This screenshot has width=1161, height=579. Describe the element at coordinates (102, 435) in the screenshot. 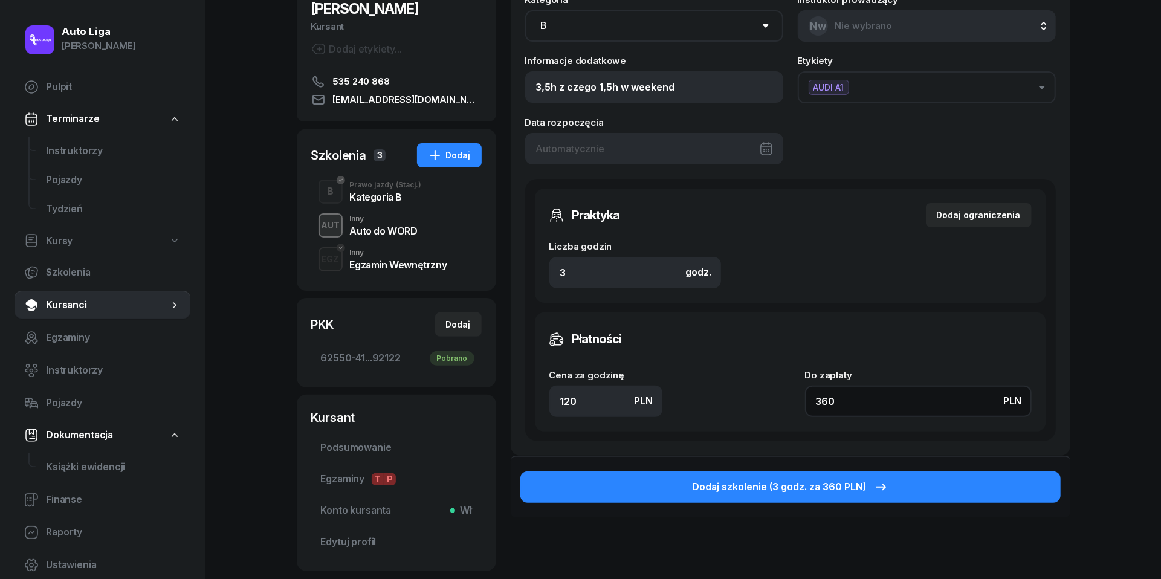

I see `a: Dokumentacja` at that location.